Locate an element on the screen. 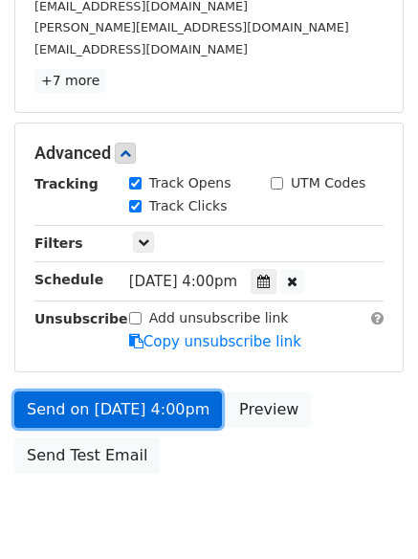 This screenshot has height=559, width=418. strong: Tracking is located at coordinates (66, 184).